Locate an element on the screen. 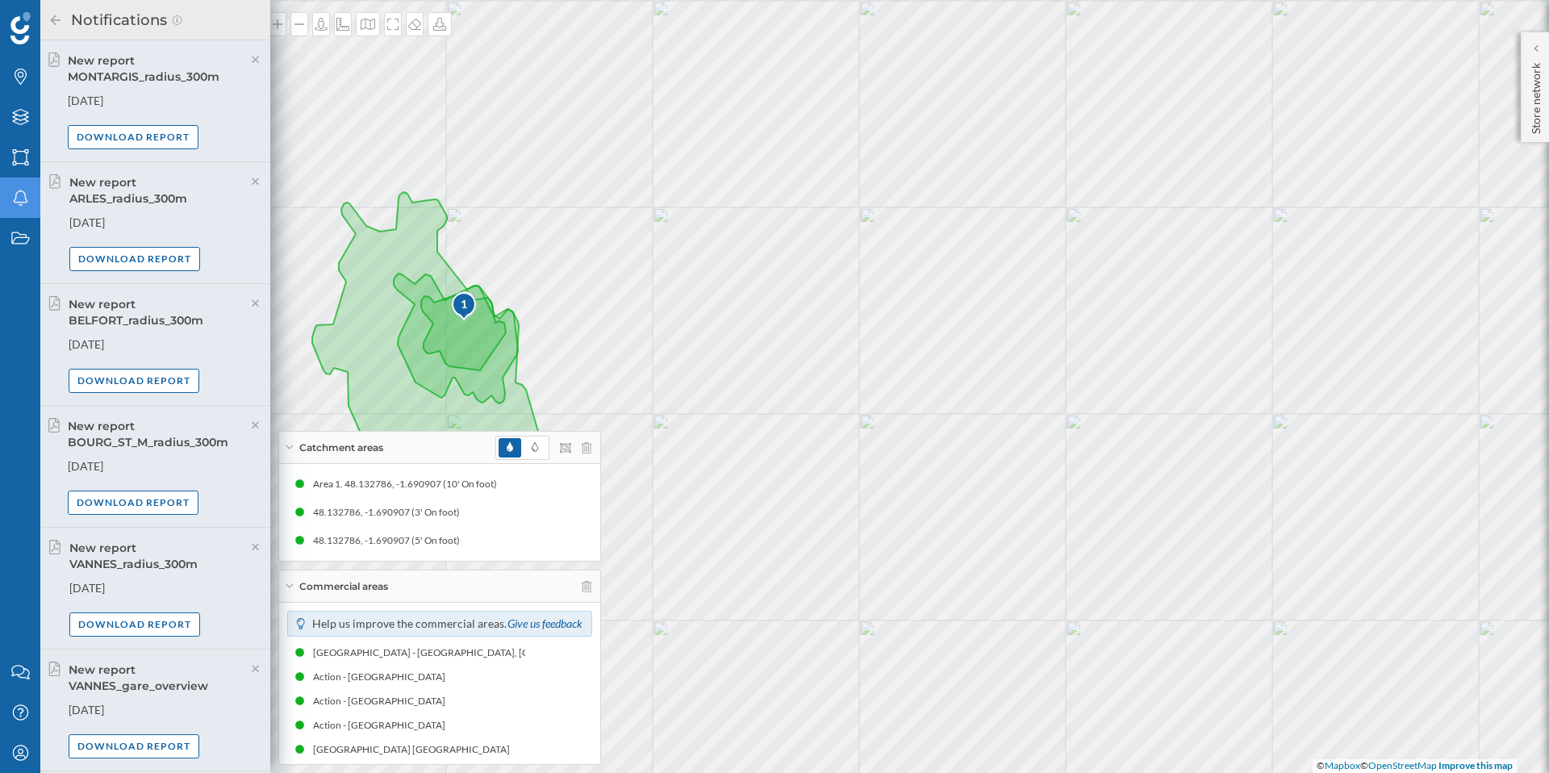 The width and height of the screenshot is (1549, 773). div: New report VANNES_radius_300m is located at coordinates (155, 556).